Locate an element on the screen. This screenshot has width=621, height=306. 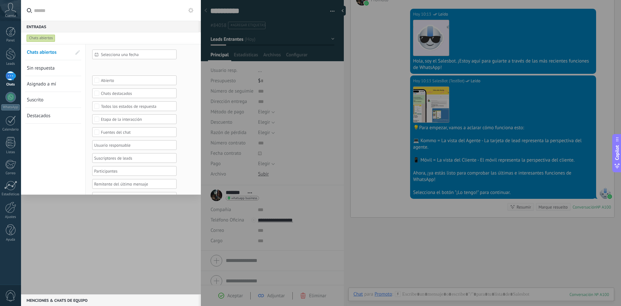
span: Selecciona una fecha is located at coordinates (137, 54).